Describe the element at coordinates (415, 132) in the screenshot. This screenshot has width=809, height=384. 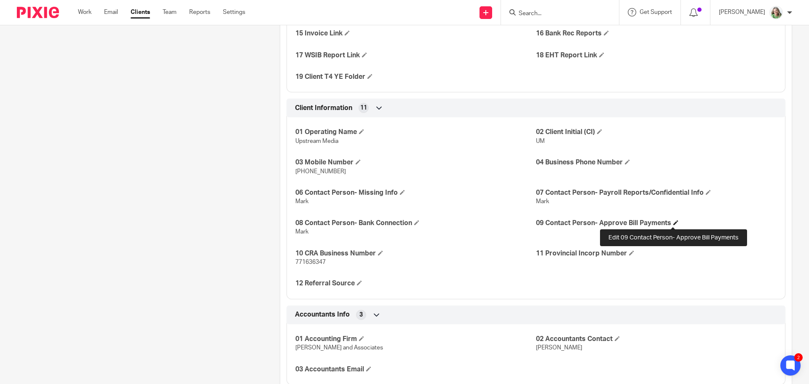
I see `h4: 01 Operating Name` at that location.